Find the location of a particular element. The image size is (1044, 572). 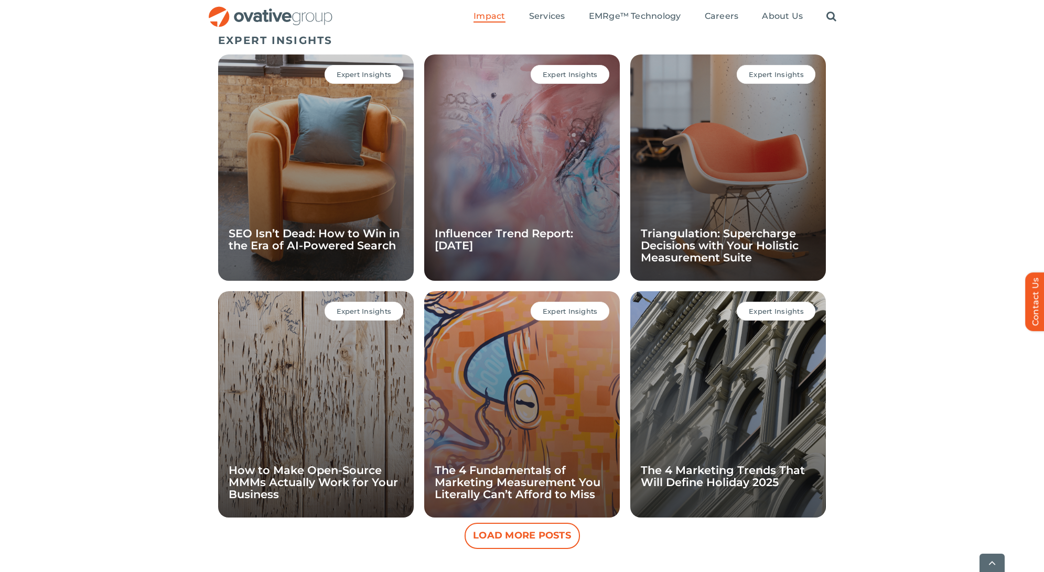

span: EMRge™ Technology is located at coordinates (635, 16).